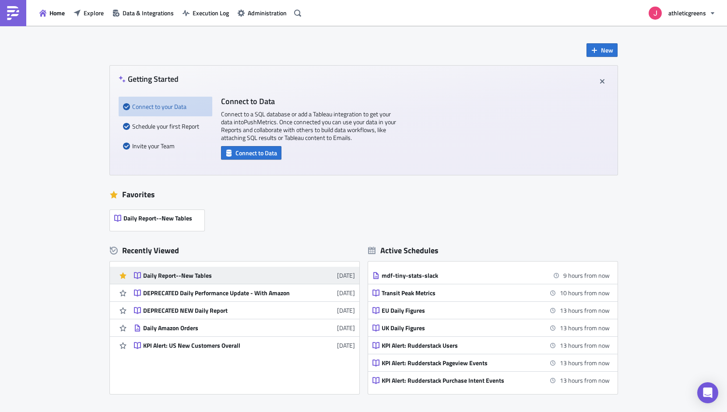 The width and height of the screenshot is (727, 412). What do you see at coordinates (143, 13) in the screenshot?
I see `button: Data & Integrations` at bounding box center [143, 13].